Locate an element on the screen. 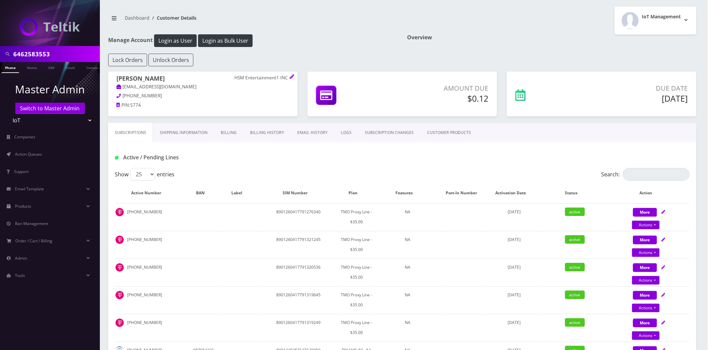 Image resolution: width=708 pixels, height=350 pixels. span: Support is located at coordinates (21, 171).